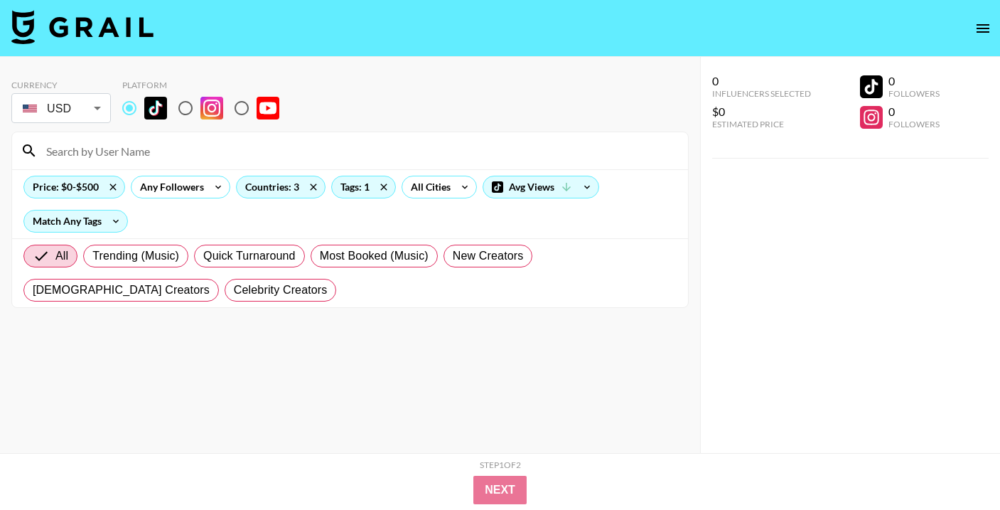 This screenshot has height=510, width=1000. Describe the element at coordinates (428, 187) in the screenshot. I see `div: All Cities` at that location.